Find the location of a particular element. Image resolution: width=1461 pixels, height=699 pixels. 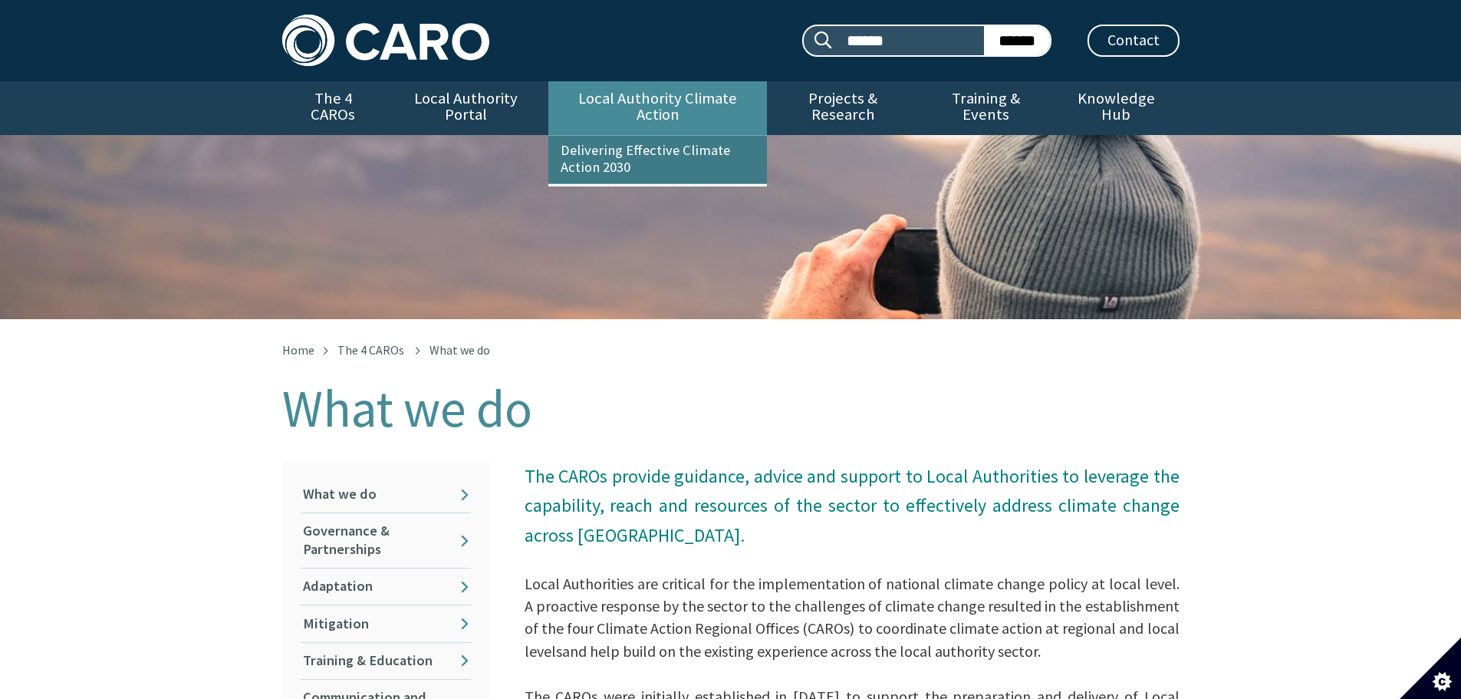

span: Local Authorities are critical for the implementation of national climate change policy at local ... is located at coordinates (852, 617).